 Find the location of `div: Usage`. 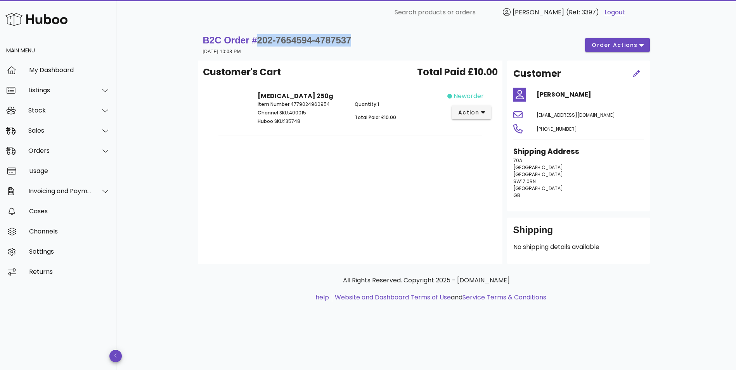

div: Usage is located at coordinates (69, 171).